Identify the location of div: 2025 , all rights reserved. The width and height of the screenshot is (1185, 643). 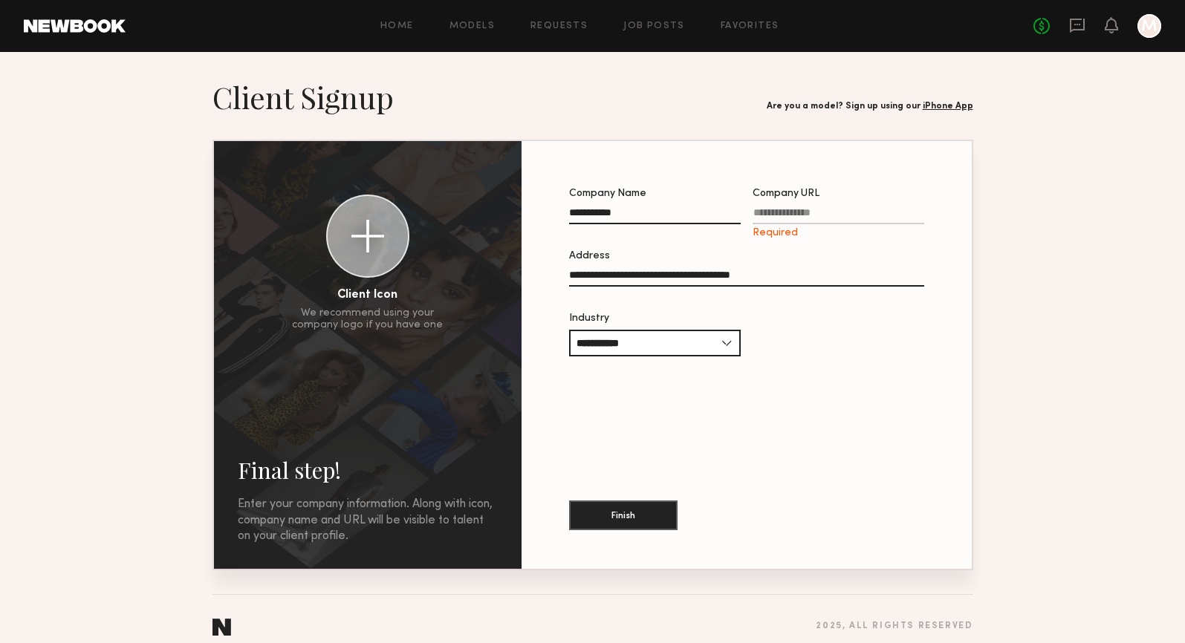
(894, 626).